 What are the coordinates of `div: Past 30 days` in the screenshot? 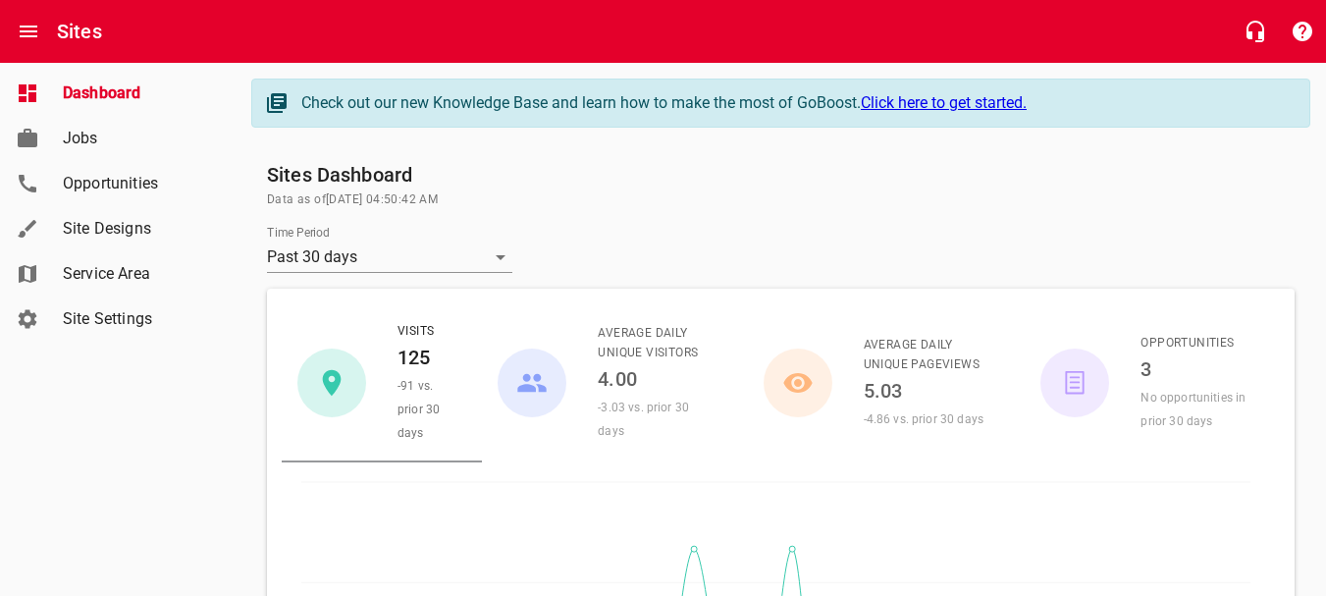 It's located at (390, 257).